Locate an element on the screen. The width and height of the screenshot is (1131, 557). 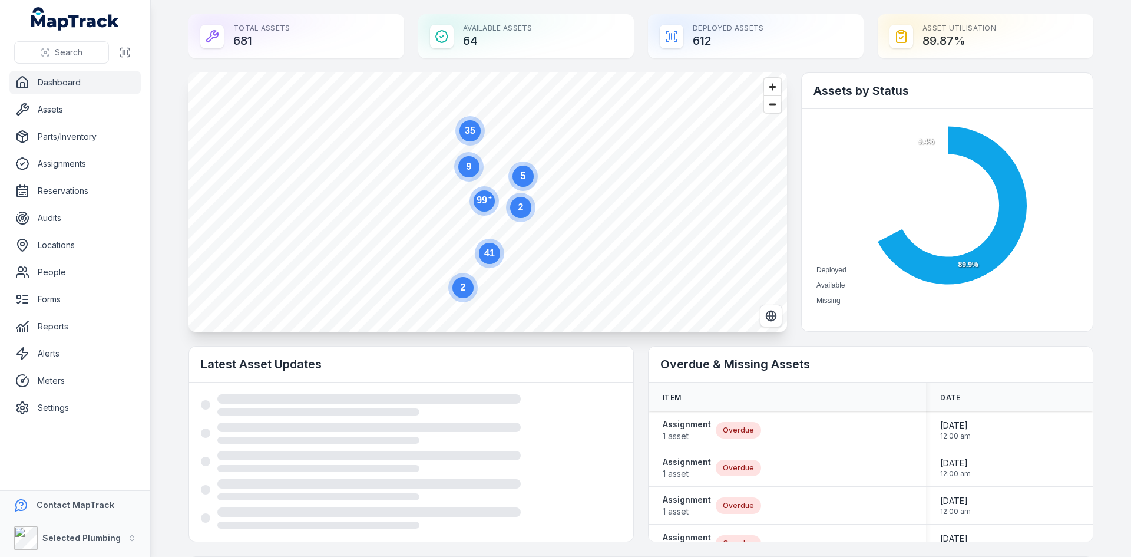
text: 35 is located at coordinates (470, 130).